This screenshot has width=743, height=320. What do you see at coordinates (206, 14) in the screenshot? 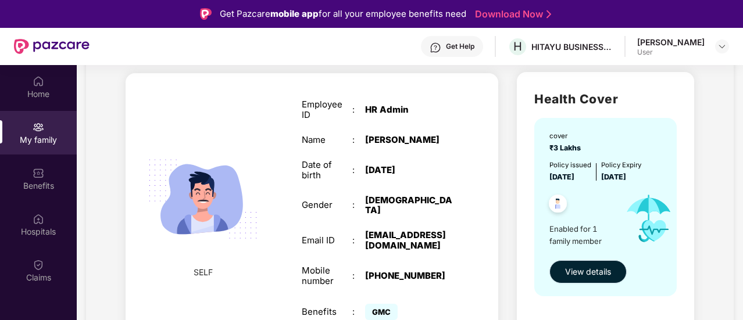
I see `img: Logo` at bounding box center [206, 14].